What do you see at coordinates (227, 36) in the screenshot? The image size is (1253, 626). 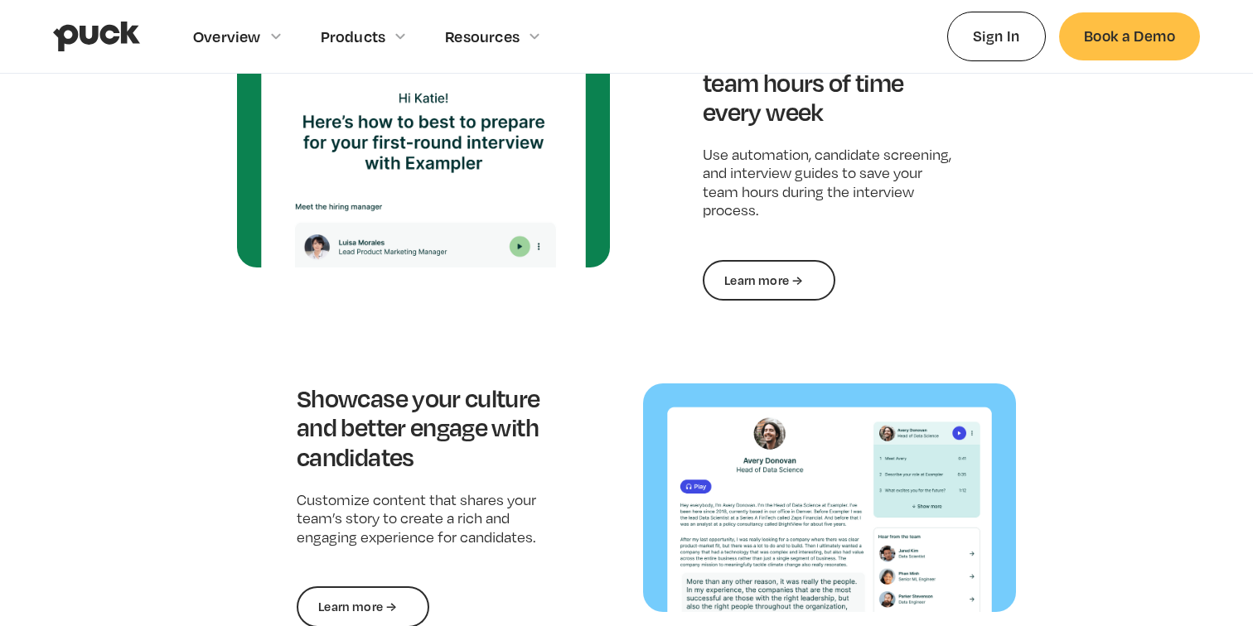 I see `div: Overview` at bounding box center [227, 36].